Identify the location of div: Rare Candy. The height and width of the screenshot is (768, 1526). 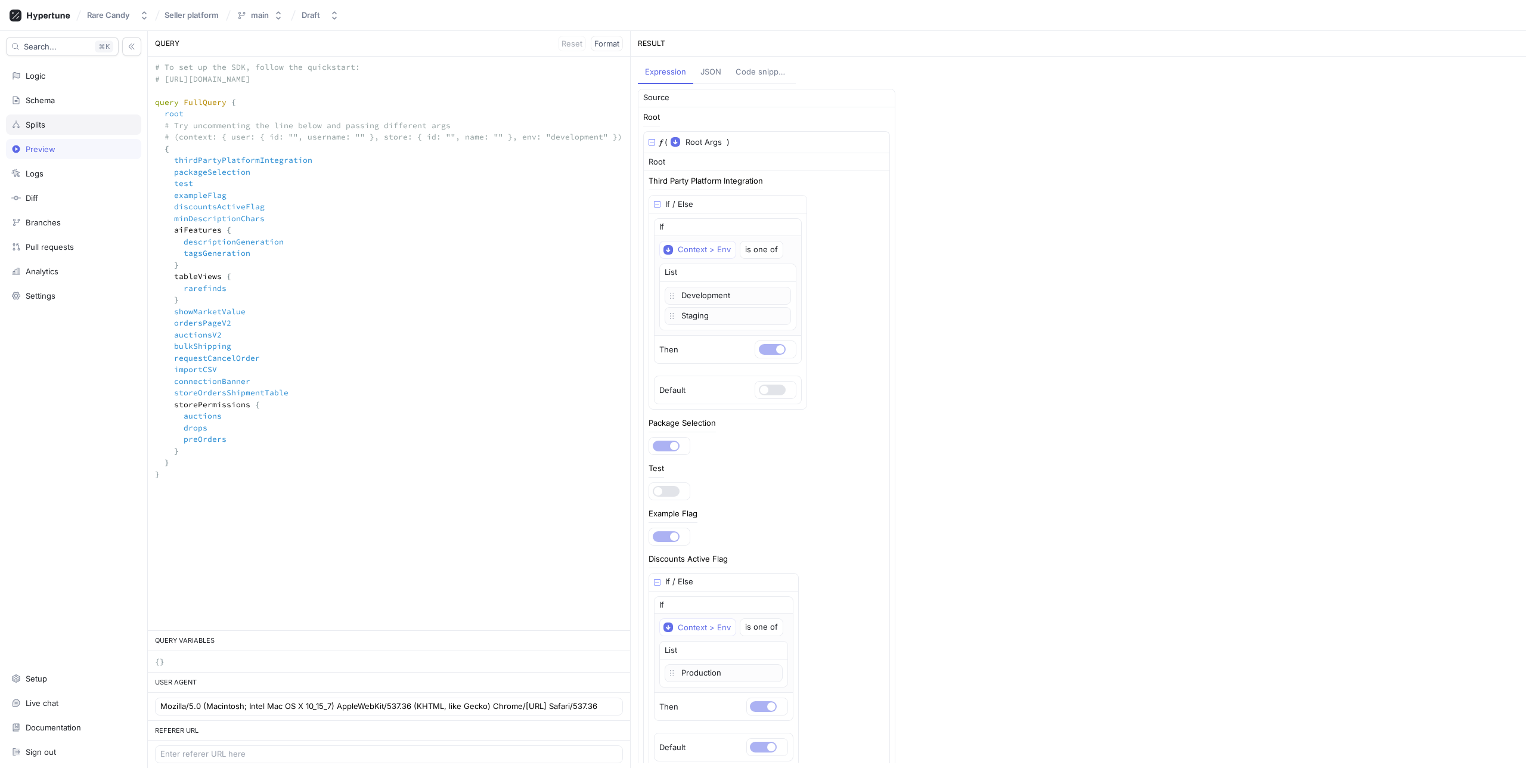
(108, 15).